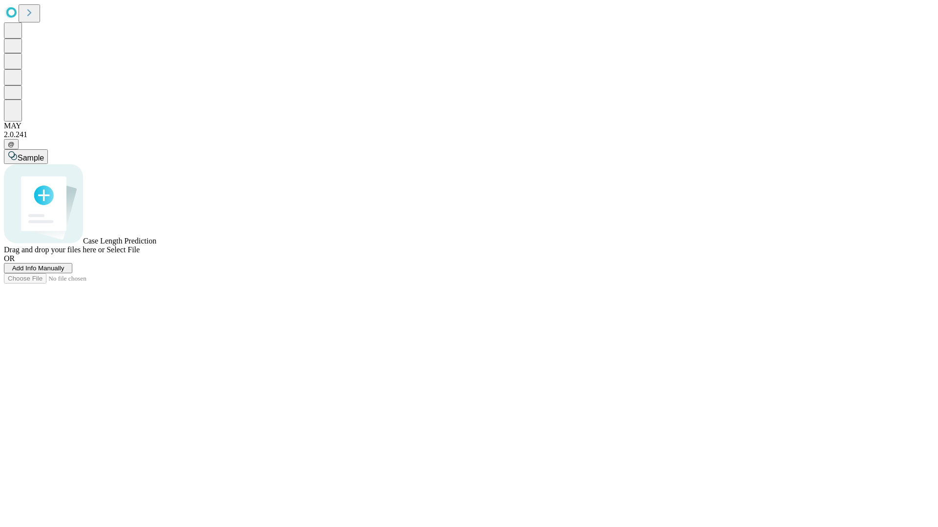  Describe the element at coordinates (38, 268) in the screenshot. I see `span: Add Info Manually` at that location.